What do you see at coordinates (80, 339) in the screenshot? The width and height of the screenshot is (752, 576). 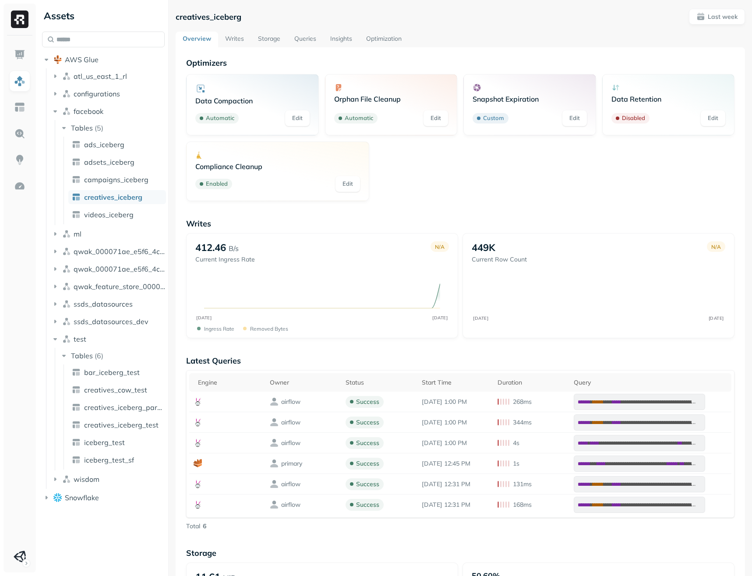 I see `span: test` at bounding box center [80, 339].